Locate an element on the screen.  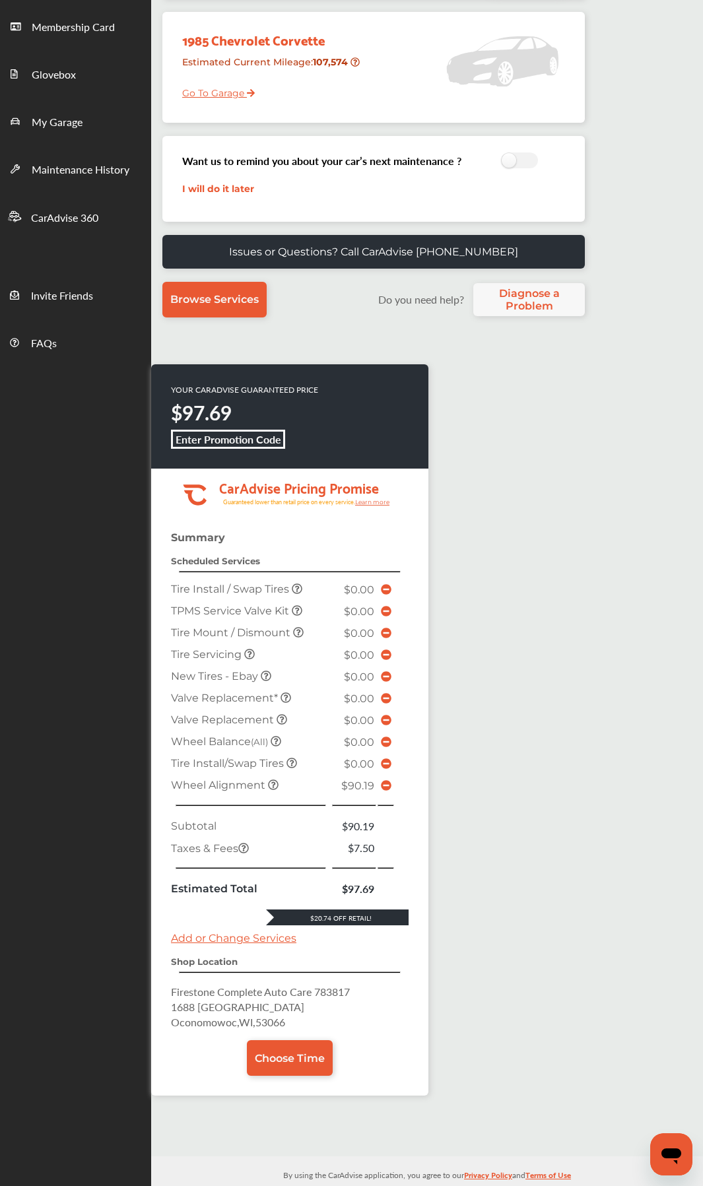
span: Invite Friends is located at coordinates (62, 296).